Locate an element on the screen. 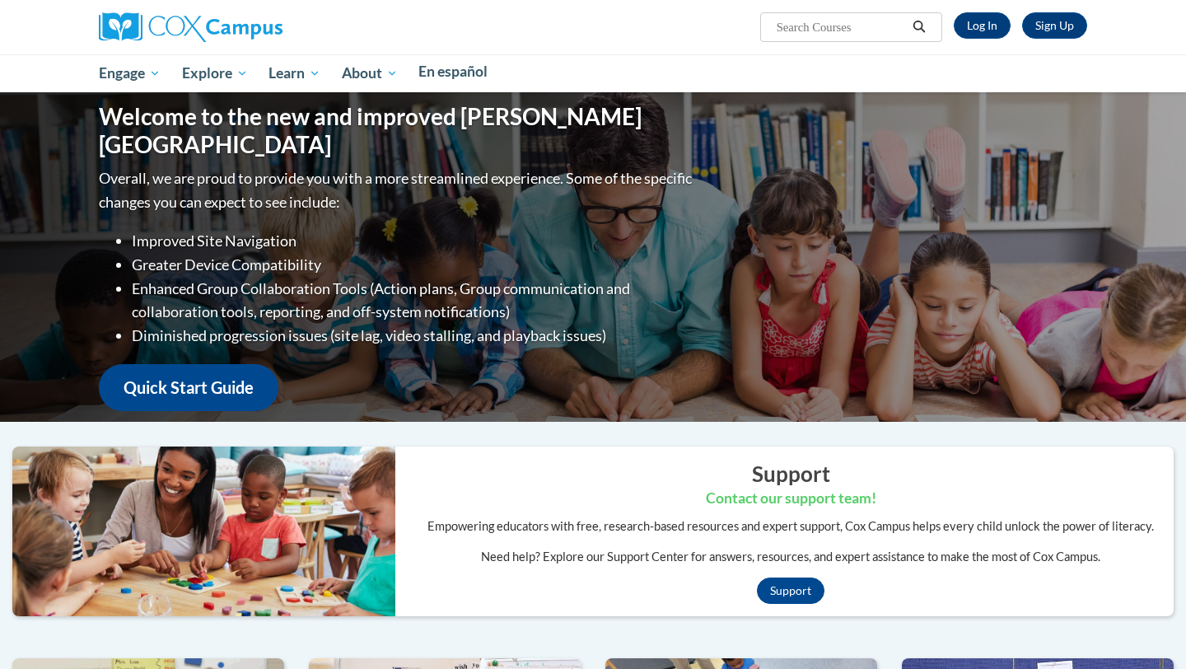 The width and height of the screenshot is (1186, 669). a: Support is located at coordinates (791, 590).